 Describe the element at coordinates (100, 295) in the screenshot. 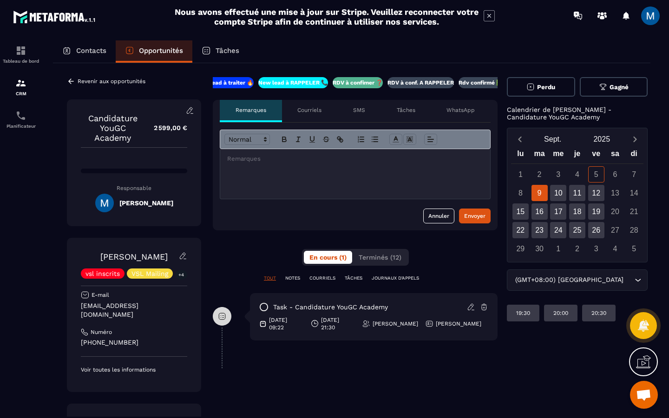

I see `p: E-mail` at that location.